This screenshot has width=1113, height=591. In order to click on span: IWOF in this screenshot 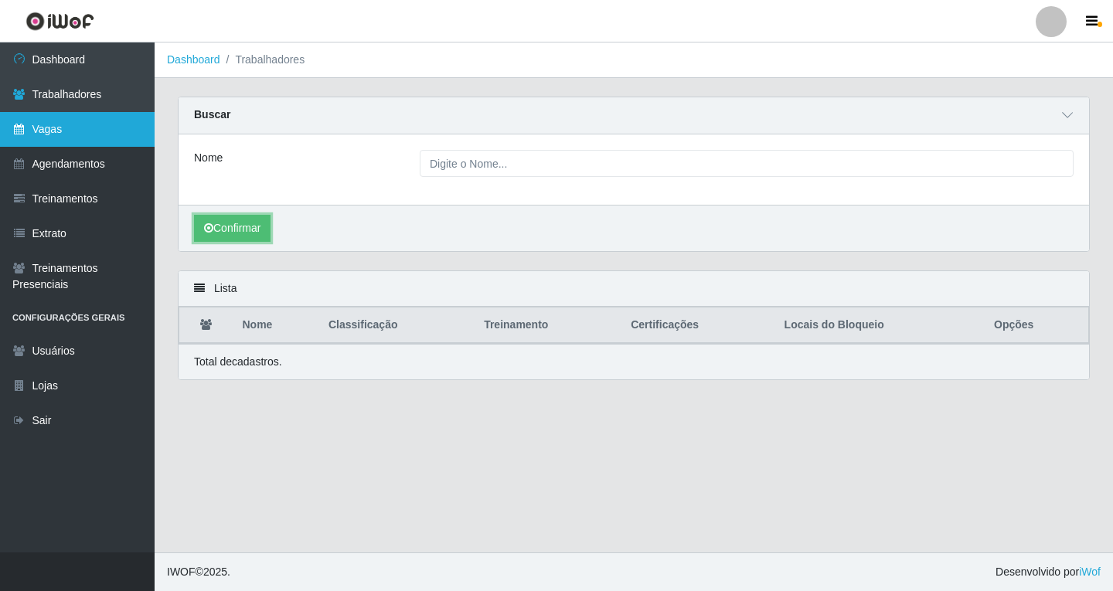, I will do `click(181, 572)`.